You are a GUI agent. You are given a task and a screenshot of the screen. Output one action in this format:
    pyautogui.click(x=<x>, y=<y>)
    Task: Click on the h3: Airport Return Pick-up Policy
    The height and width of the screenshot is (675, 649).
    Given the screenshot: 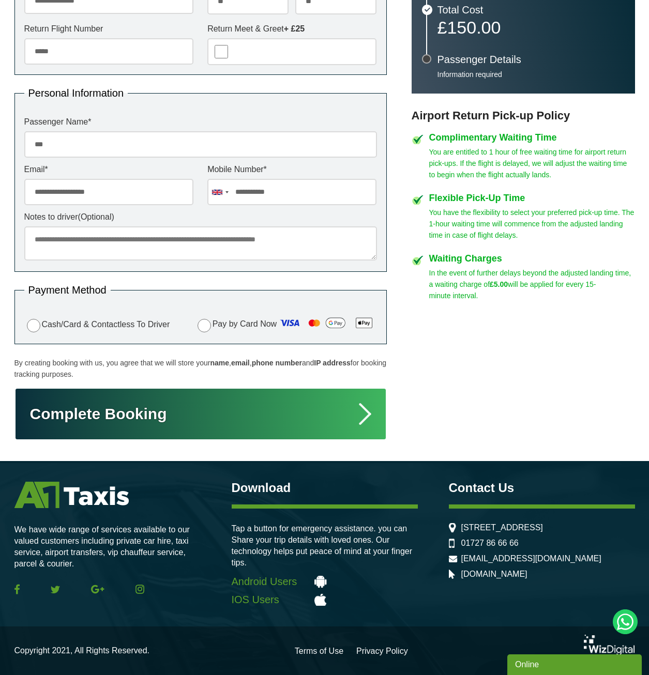 What is the action you would take?
    pyautogui.click(x=523, y=116)
    